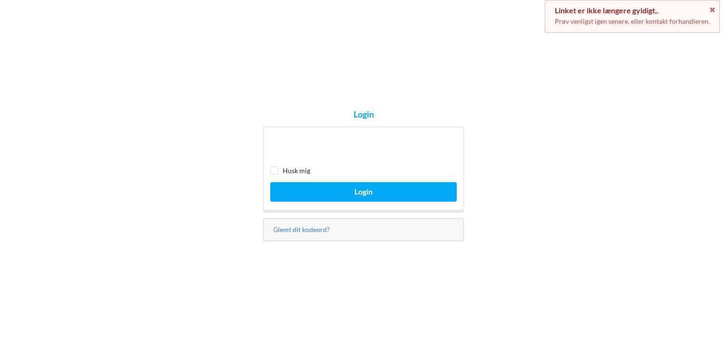 The width and height of the screenshot is (727, 351). I want to click on div: Linket er ikke længere gyldigt,., so click(633, 10).